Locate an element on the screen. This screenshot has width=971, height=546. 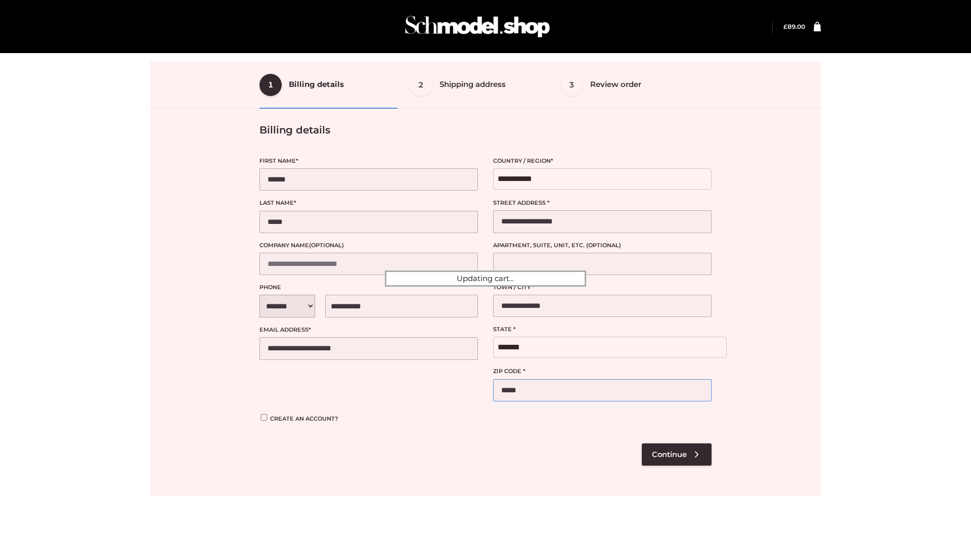
a: Schmodel Admin 964 is located at coordinates (478, 26).